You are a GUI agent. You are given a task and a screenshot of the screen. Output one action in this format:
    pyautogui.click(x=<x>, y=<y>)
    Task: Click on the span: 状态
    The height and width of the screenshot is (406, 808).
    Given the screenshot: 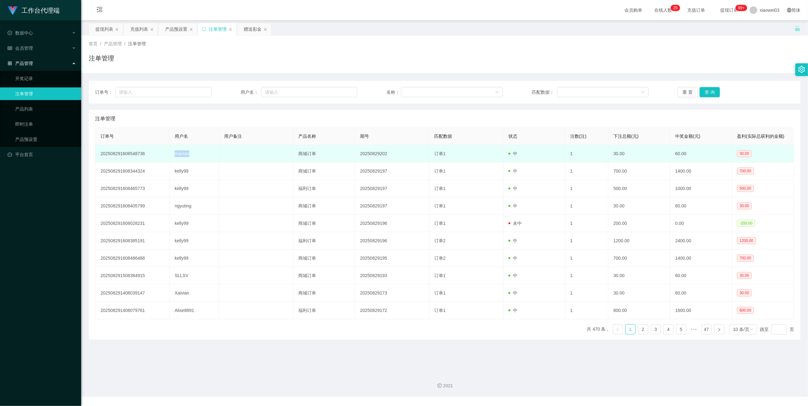 What is the action you would take?
    pyautogui.click(x=513, y=136)
    